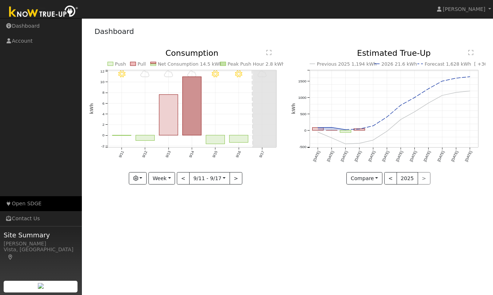  What do you see at coordinates (239, 74) in the screenshot?
I see `i: 9/16 - Clear` at bounding box center [239, 74].